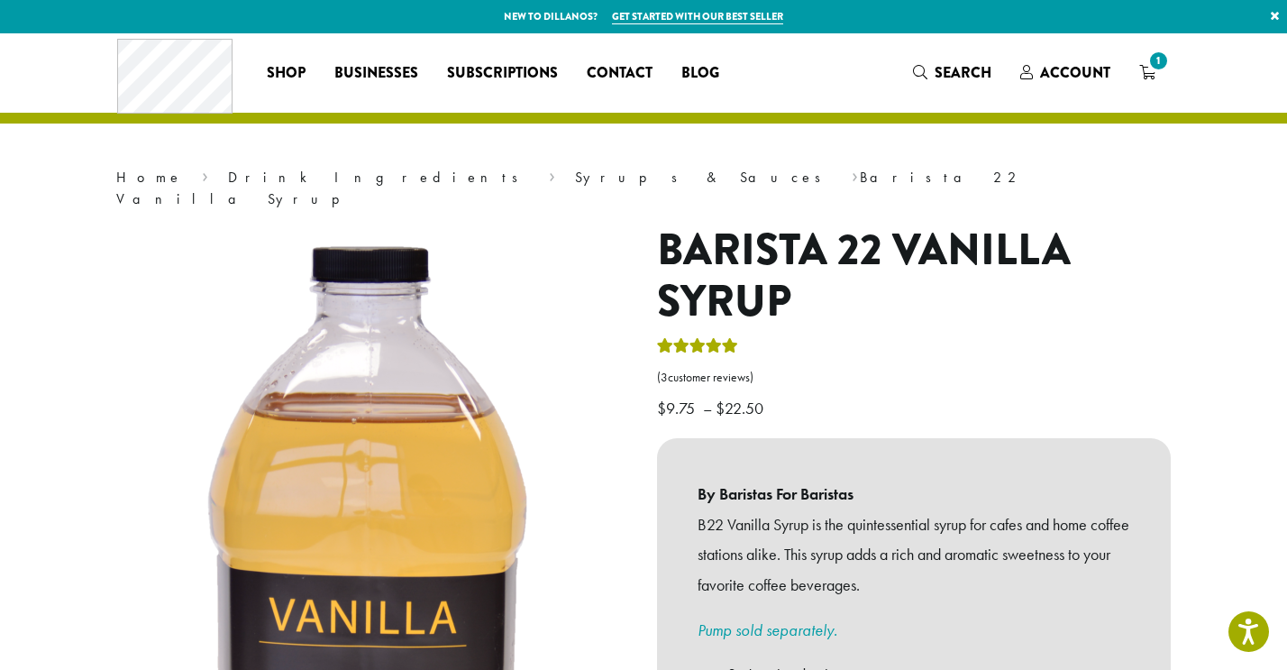  I want to click on a: Syrups & Sauces, so click(704, 177).